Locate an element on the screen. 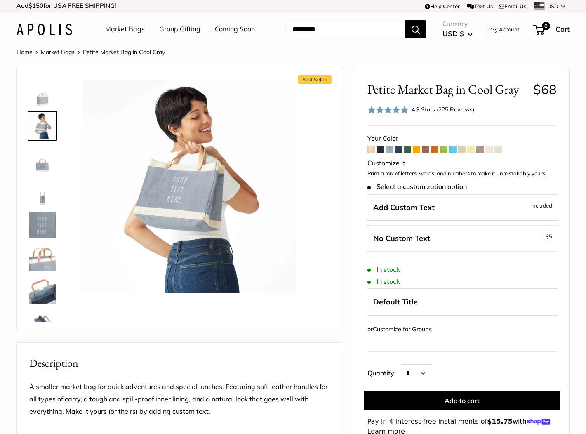  p: Print a mix of letters, words, and numbers to make it unmistakably yours. is located at coordinates (462, 174).